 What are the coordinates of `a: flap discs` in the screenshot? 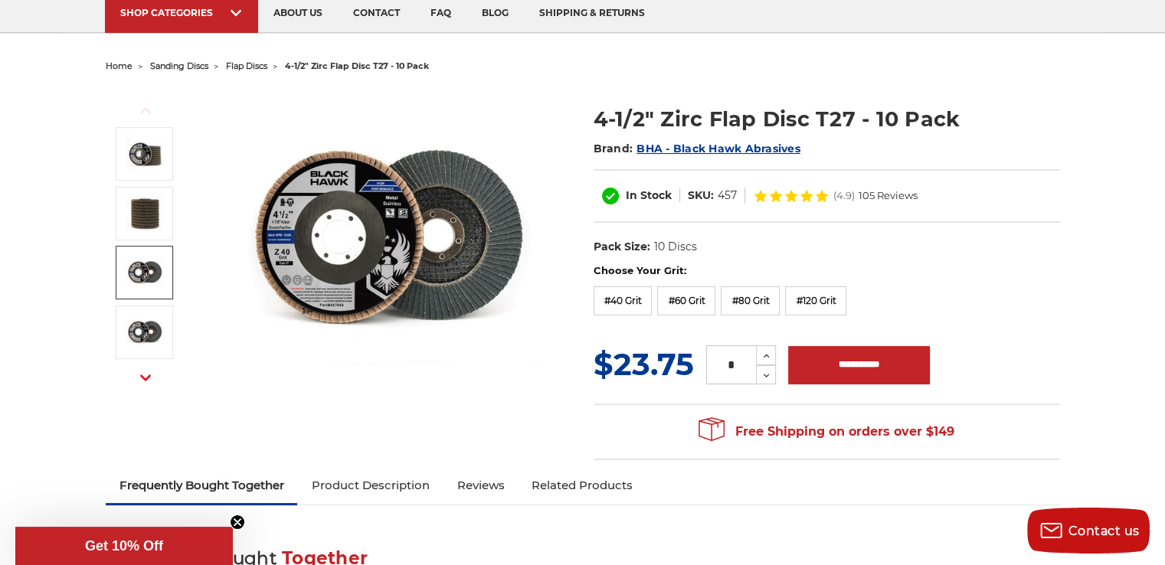 It's located at (247, 66).